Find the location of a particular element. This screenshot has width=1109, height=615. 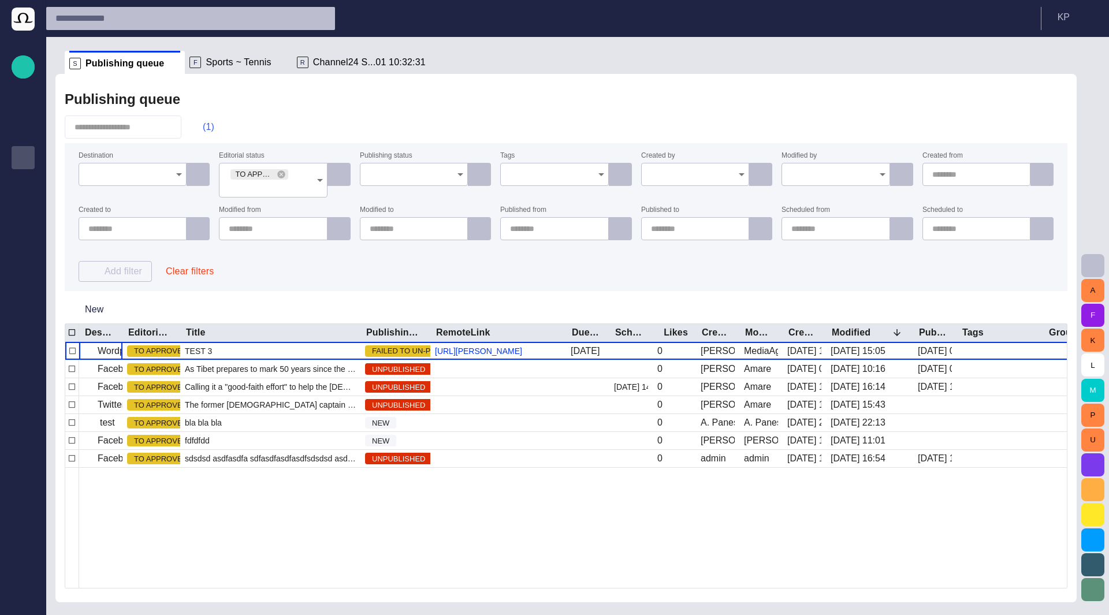

div: 4/5/2022 11:01 is located at coordinates (804, 441).